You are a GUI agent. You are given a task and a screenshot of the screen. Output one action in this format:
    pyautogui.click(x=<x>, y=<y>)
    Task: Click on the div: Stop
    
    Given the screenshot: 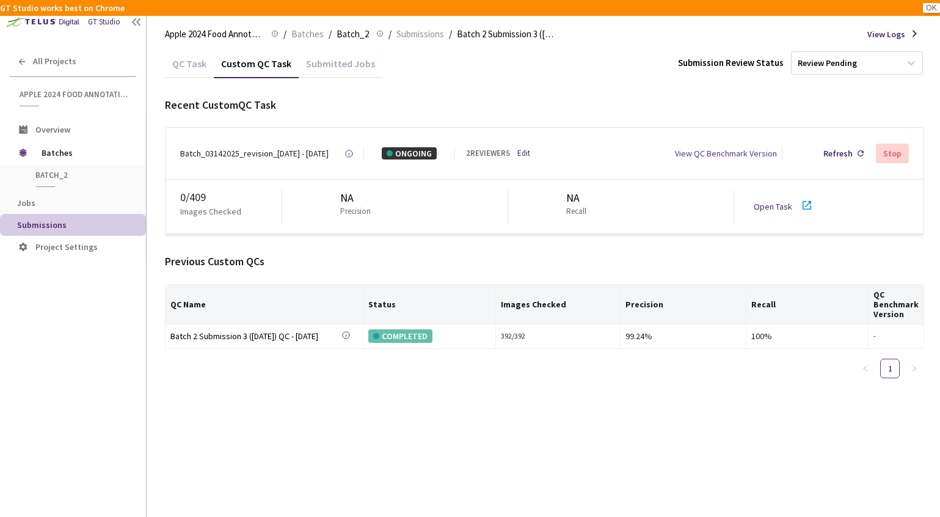 What is the action you would take?
    pyautogui.click(x=892, y=153)
    